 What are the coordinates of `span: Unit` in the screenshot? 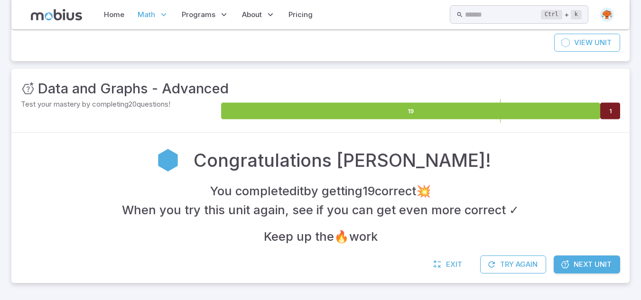 It's located at (603, 43).